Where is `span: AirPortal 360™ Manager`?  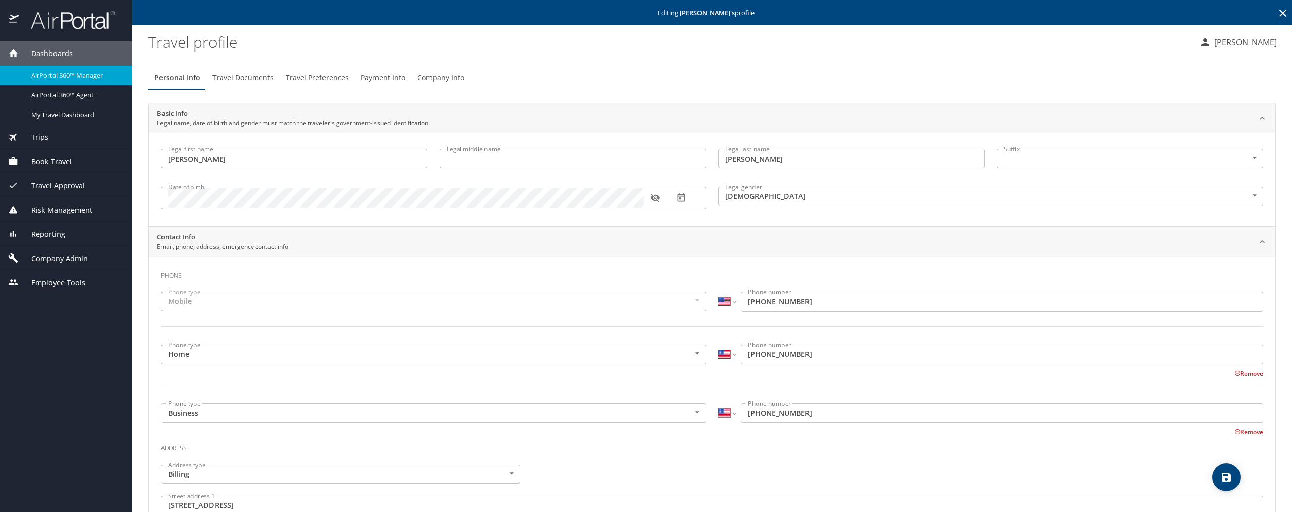 span: AirPortal 360™ Manager is located at coordinates (76, 75).